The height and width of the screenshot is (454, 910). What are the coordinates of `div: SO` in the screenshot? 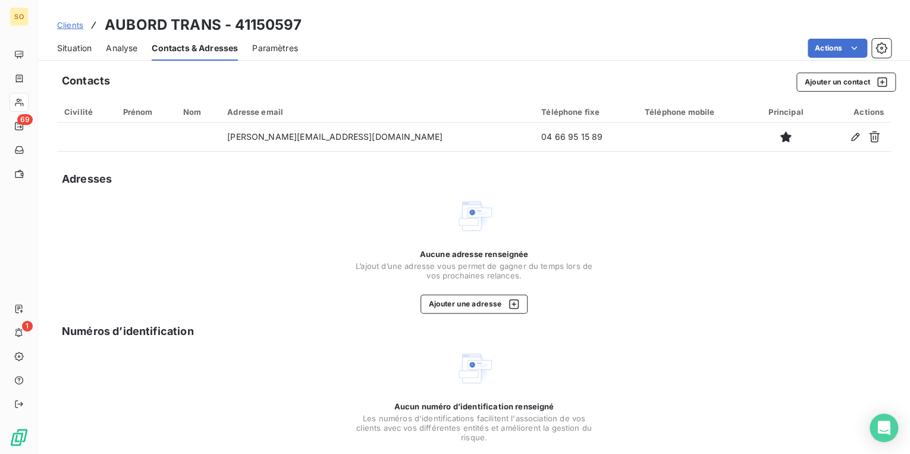 It's located at (19, 17).